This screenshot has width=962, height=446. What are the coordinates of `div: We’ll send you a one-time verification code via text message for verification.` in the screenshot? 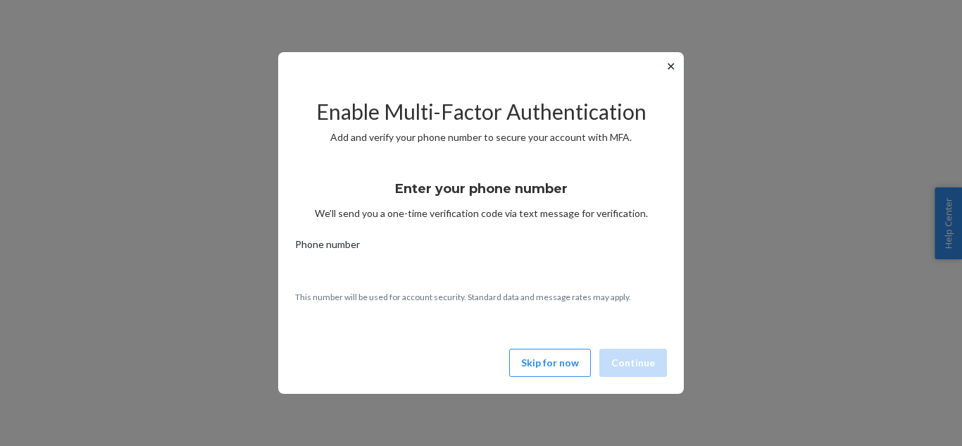 It's located at (481, 194).